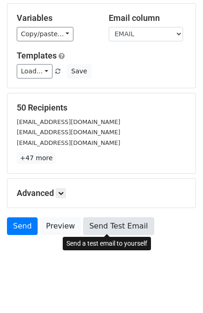 This screenshot has height=313, width=203. Describe the element at coordinates (60, 226) in the screenshot. I see `a: Preview` at that location.